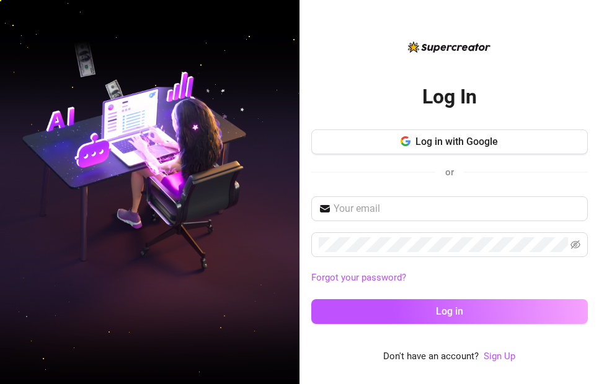  Describe the element at coordinates (431, 357) in the screenshot. I see `span: Don't have an account?` at that location.